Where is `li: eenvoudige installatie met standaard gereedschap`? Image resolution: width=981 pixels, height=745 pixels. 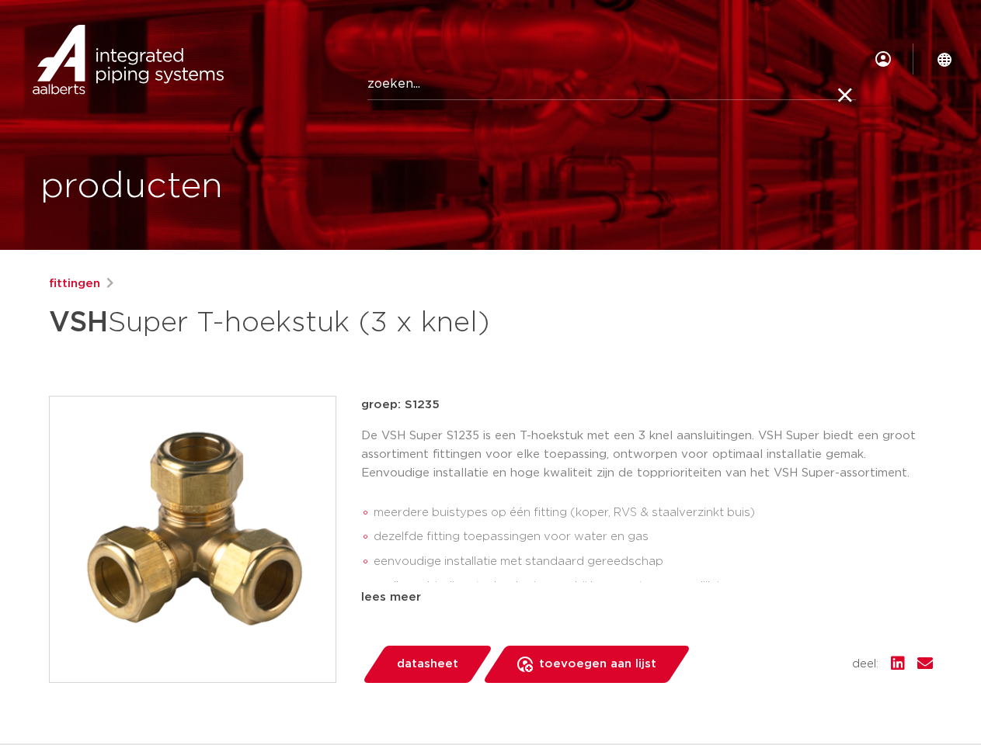
li: eenvoudige installatie met standaard gereedschap is located at coordinates (653, 562).